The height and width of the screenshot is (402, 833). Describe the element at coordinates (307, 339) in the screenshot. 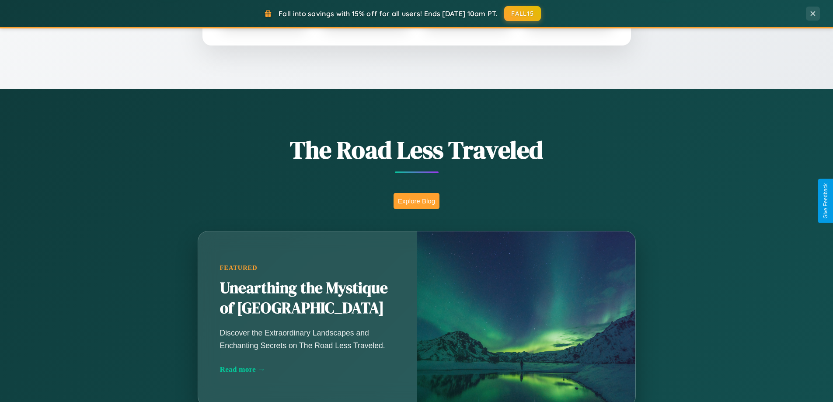

I see `p: Discover the Extraordinary Landscapes and Enchanting Secrets on The Road Less Traveled.` at that location.